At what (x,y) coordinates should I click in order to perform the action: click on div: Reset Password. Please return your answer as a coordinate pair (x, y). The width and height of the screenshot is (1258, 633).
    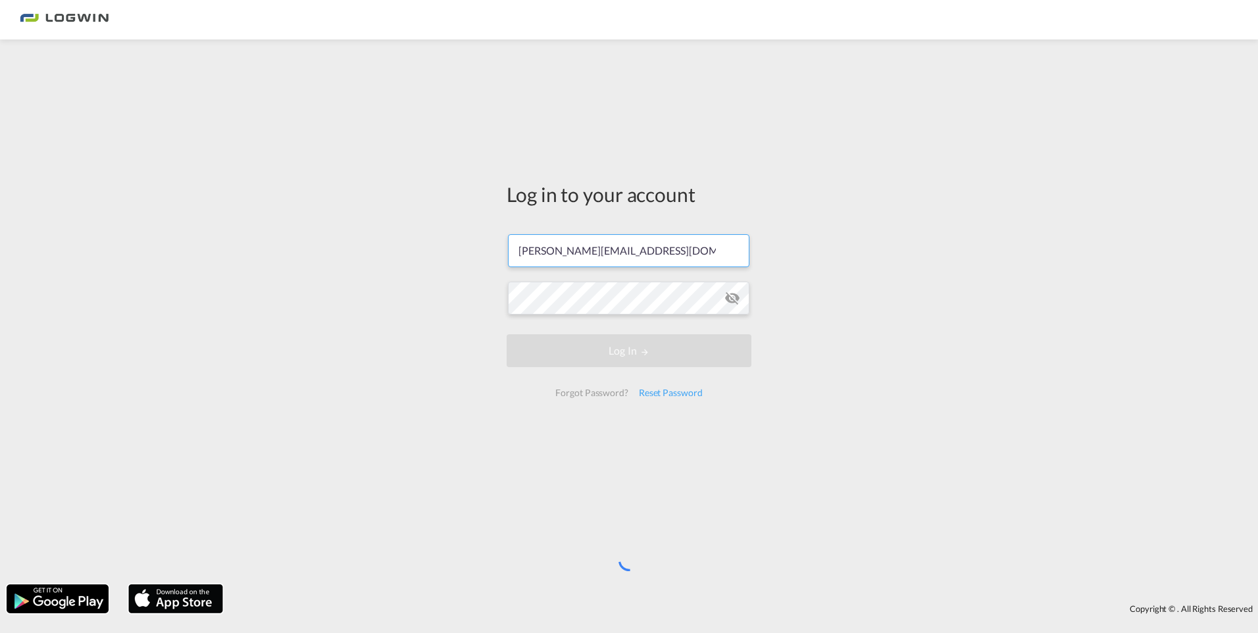
    Looking at the image, I should click on (670, 393).